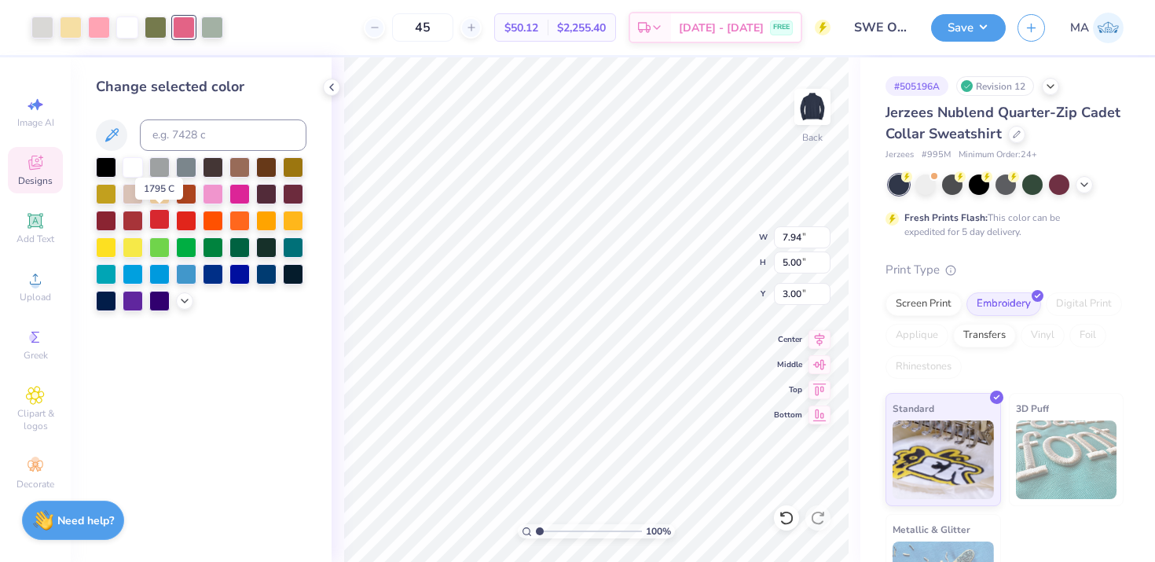 Image resolution: width=1155 pixels, height=562 pixels. I want to click on div: Print Type, so click(1004, 270).